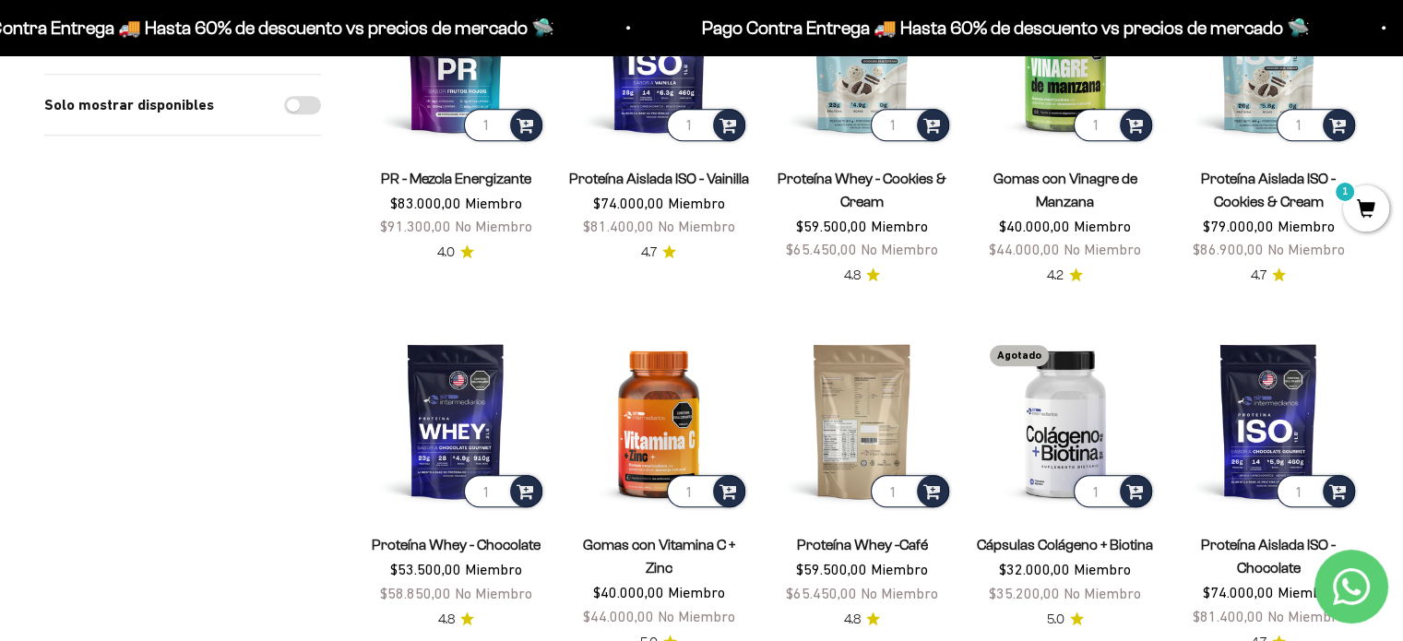 Image resolution: width=1403 pixels, height=641 pixels. What do you see at coordinates (1268, 190) in the screenshot?
I see `a: Proteína Aislada ISO - Cookies & Cream` at bounding box center [1268, 190].